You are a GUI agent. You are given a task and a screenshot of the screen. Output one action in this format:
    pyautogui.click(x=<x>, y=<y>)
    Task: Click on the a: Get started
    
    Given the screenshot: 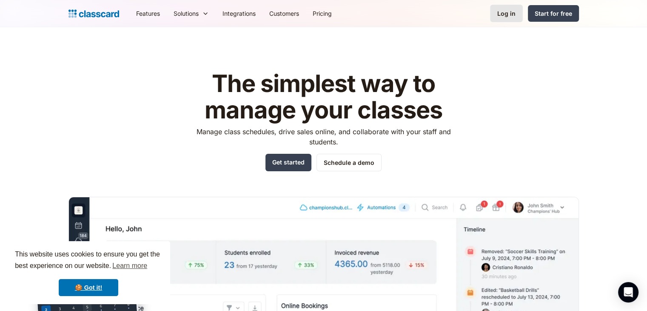 What is the action you would take?
    pyautogui.click(x=288, y=162)
    